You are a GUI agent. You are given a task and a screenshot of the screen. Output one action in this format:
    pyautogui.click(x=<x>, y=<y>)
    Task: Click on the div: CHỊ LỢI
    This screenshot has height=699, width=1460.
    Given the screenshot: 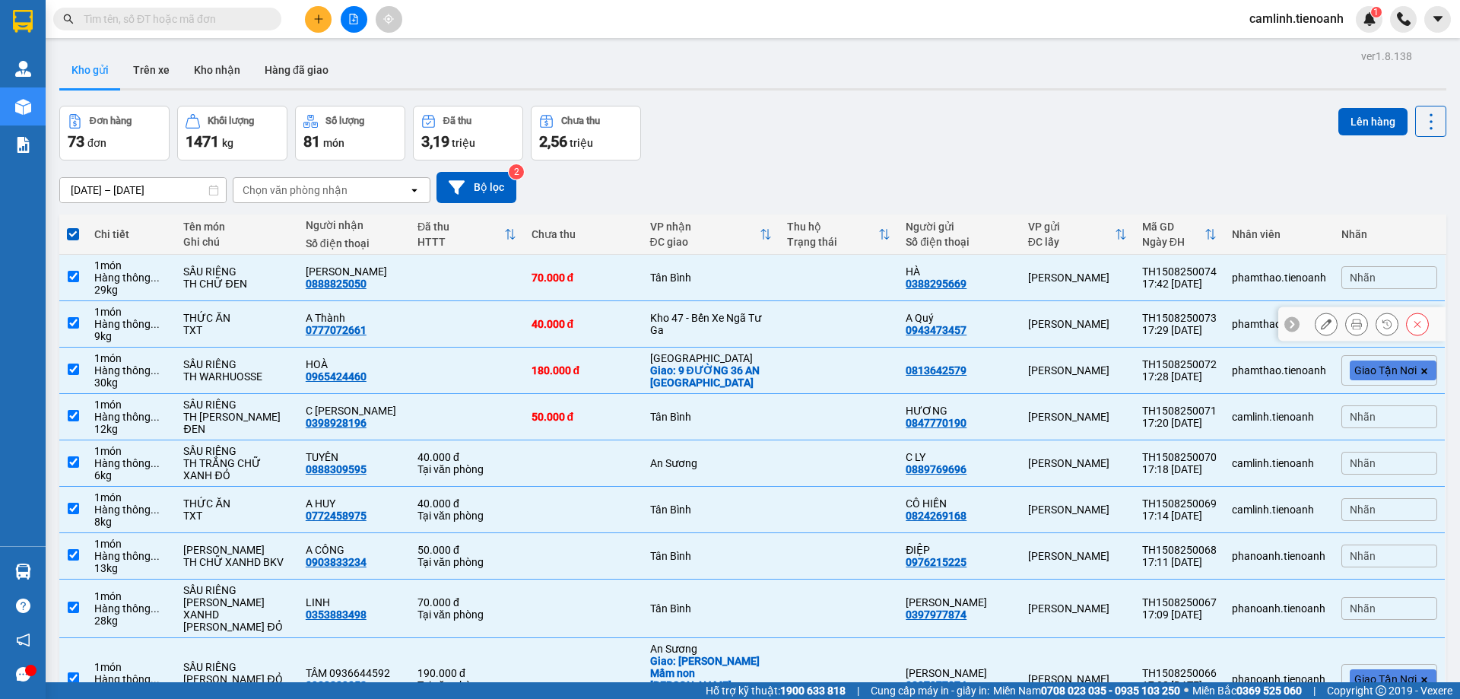 What is the action you would take?
    pyautogui.click(x=959, y=673)
    